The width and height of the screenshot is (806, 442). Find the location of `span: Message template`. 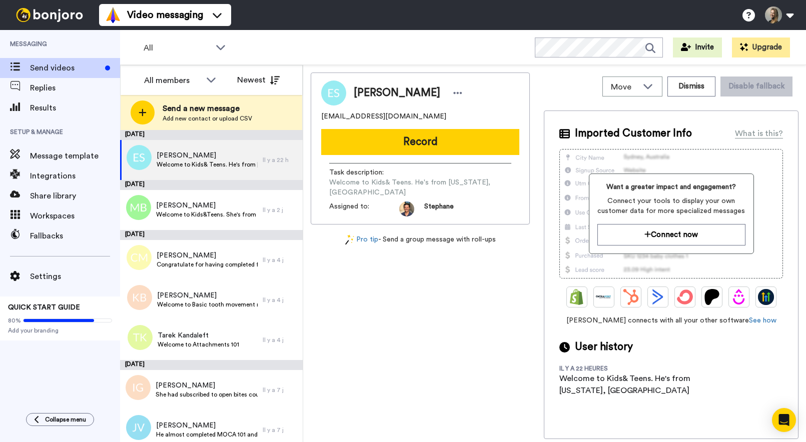

span: Message template is located at coordinates (75, 156).